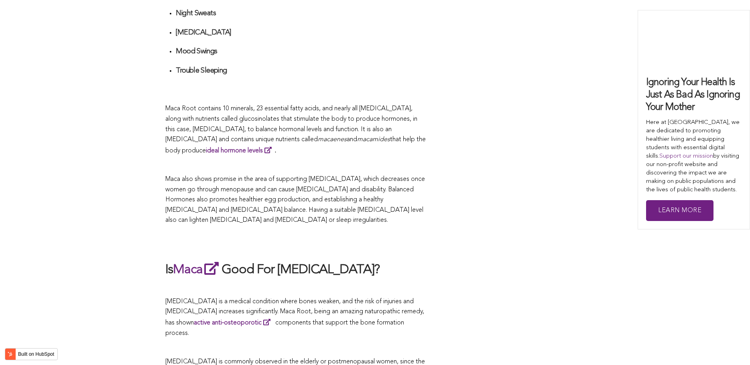 The width and height of the screenshot is (750, 365). I want to click on a: active anti-osteoporotic, so click(234, 323).